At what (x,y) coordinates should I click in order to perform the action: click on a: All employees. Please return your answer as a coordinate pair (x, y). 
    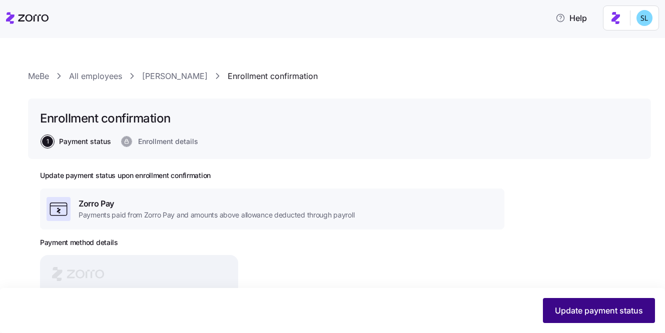
    Looking at the image, I should click on (96, 76).